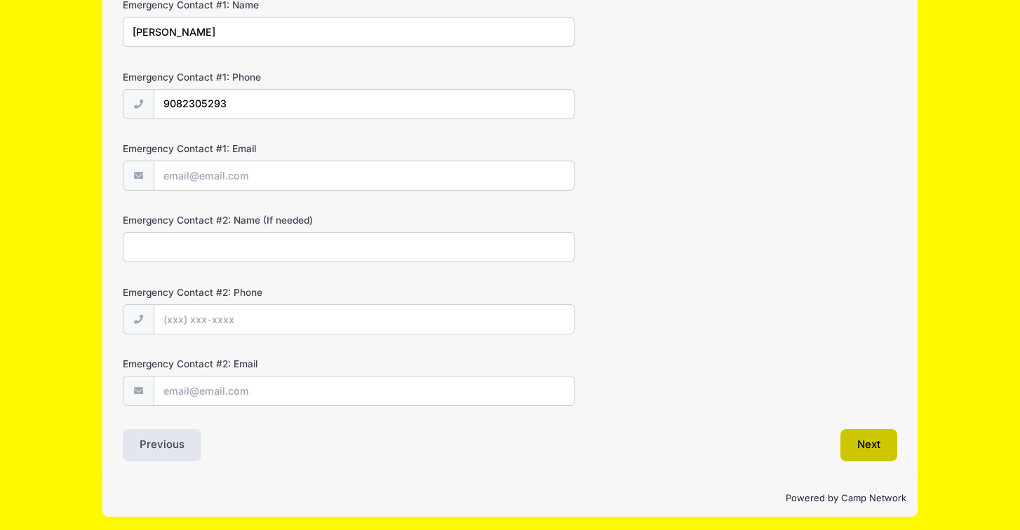 Image resolution: width=1020 pixels, height=530 pixels. I want to click on label: Emergency Contact #1: Email, so click(252, 149).